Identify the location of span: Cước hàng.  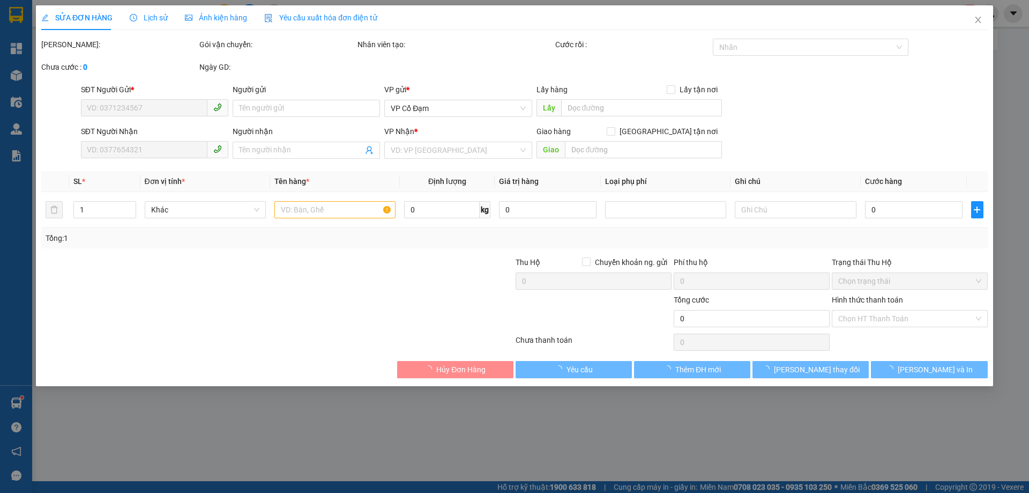
(883, 181).